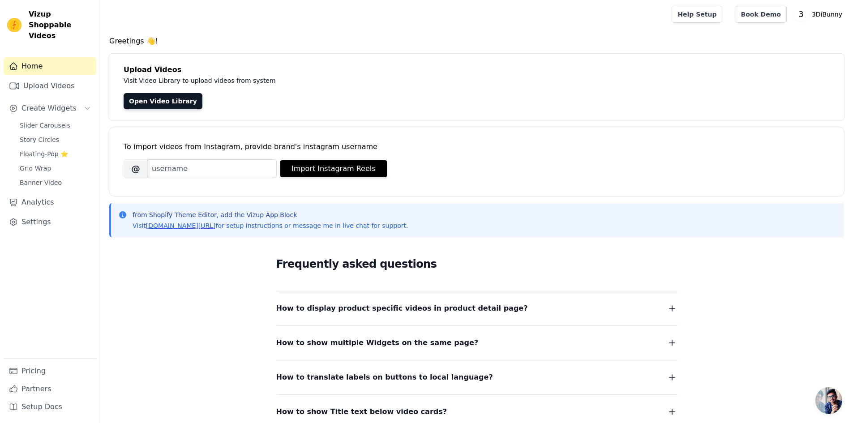  Describe the element at coordinates (44, 154) in the screenshot. I see `span: Floating-Pop ⭐` at that location.